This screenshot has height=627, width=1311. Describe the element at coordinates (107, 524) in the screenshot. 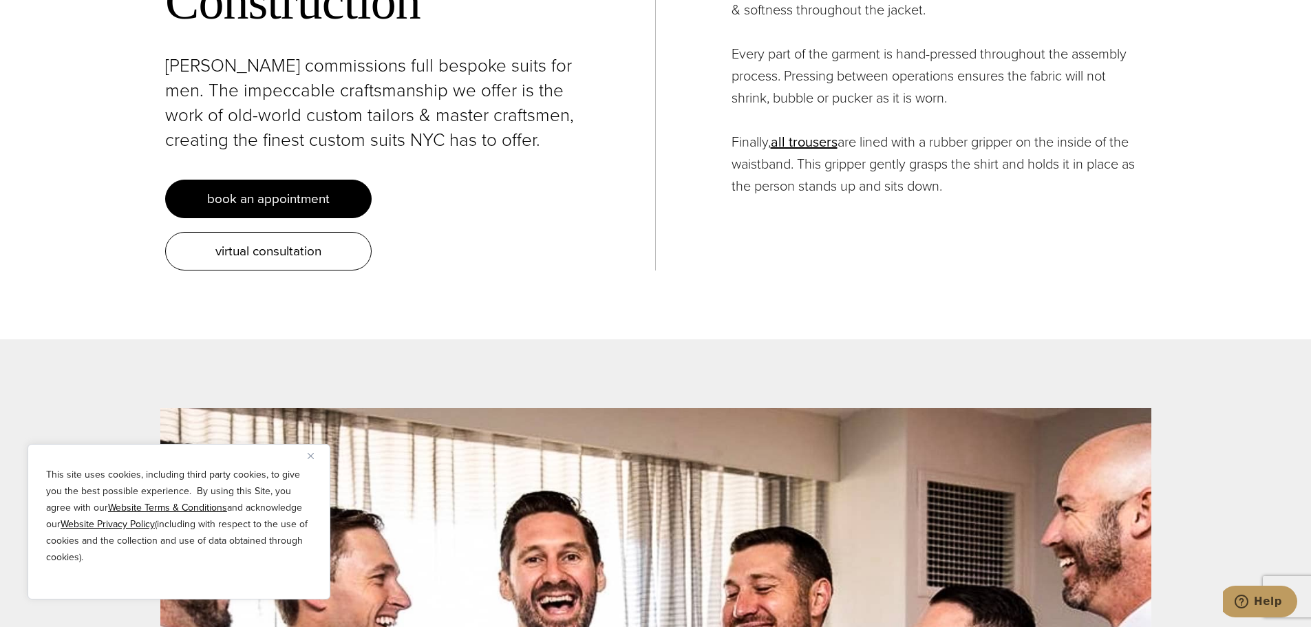

I see `u: Website Privacy Policy` at that location.